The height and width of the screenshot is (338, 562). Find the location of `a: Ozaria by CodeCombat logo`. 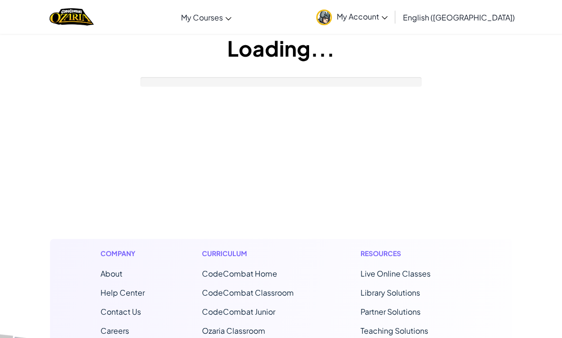

a: Ozaria by CodeCombat logo is located at coordinates (71, 17).